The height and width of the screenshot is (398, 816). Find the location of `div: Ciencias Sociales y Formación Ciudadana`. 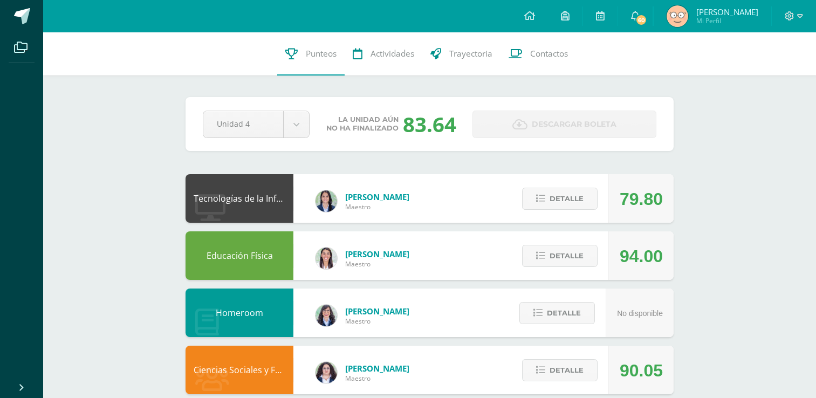

div: Ciencias Sociales y Formación Ciudadana is located at coordinates (239, 370).